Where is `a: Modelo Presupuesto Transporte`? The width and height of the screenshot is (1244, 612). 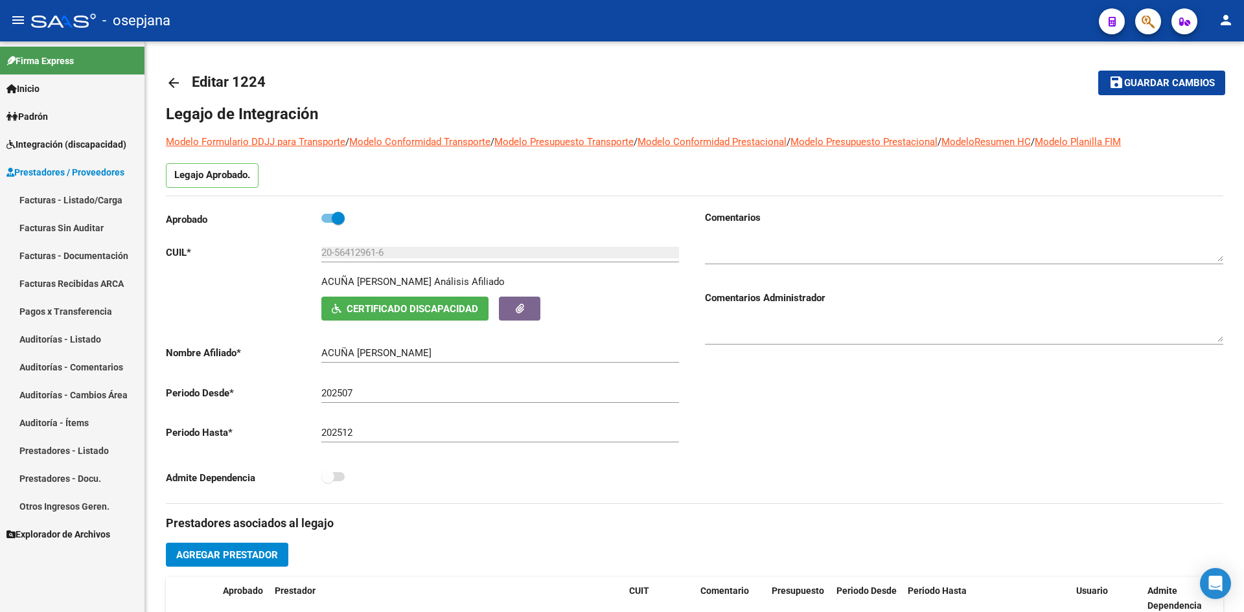 a: Modelo Presupuesto Transporte is located at coordinates (564, 142).